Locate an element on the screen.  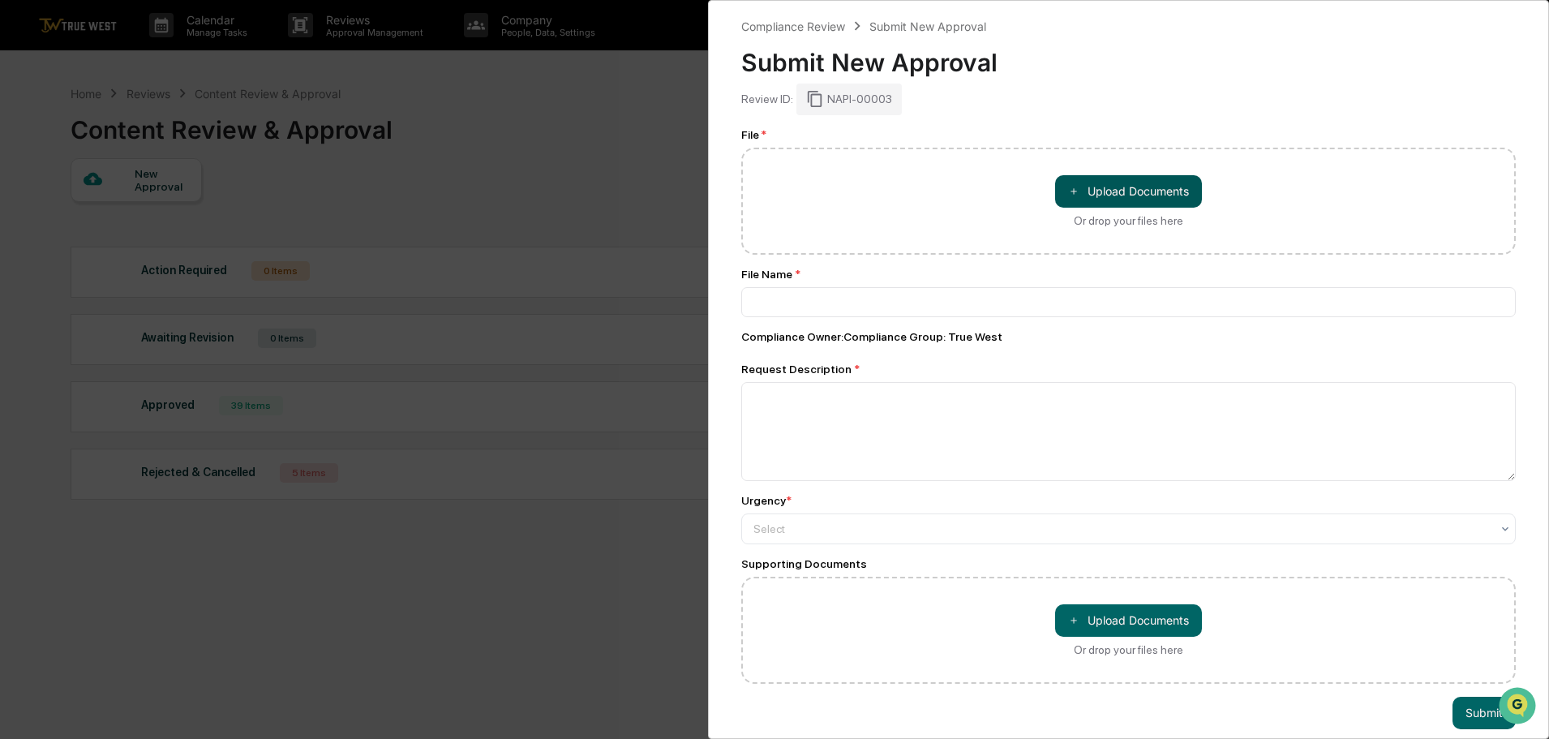
div: Compliance Review is located at coordinates (793, 26).